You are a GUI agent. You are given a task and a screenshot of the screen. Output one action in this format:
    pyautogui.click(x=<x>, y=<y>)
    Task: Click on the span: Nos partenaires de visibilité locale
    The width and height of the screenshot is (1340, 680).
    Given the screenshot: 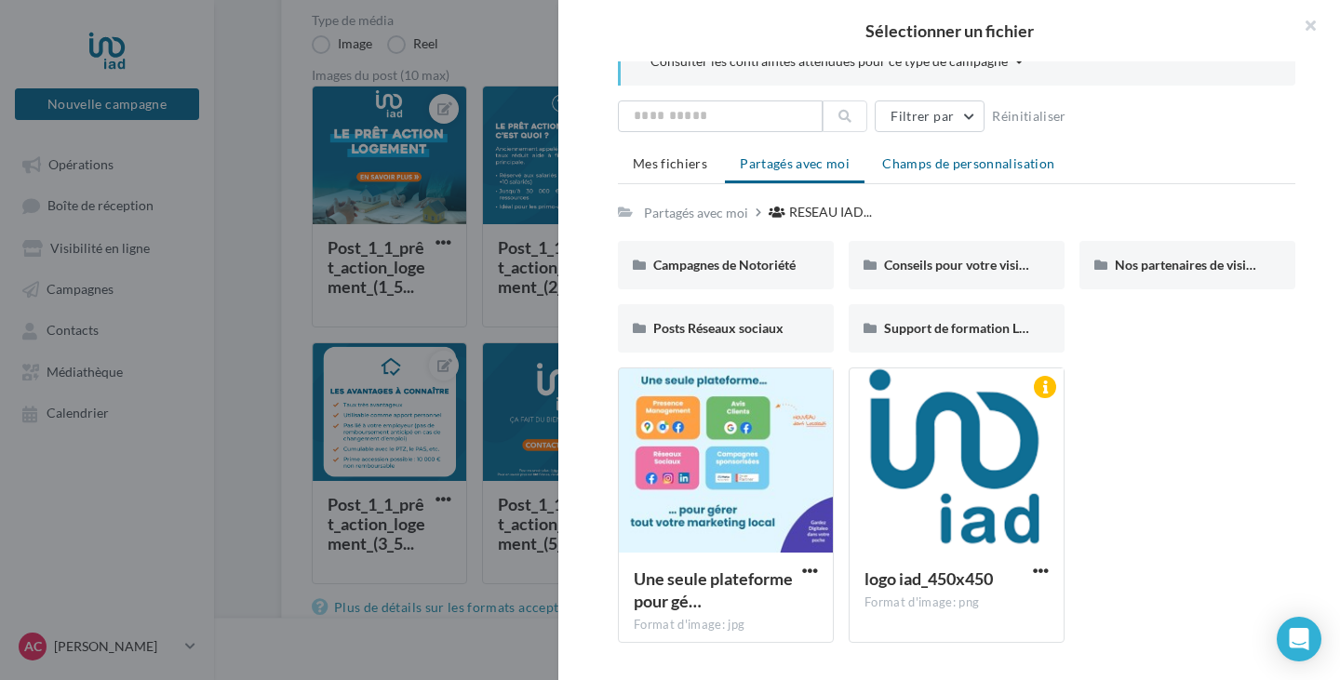 What is the action you would take?
    pyautogui.click(x=1213, y=264)
    